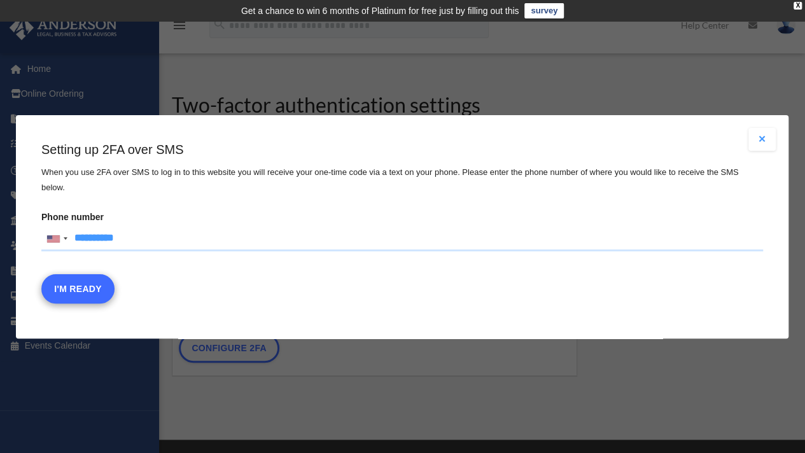 The height and width of the screenshot is (453, 805). Describe the element at coordinates (402, 230) in the screenshot. I see `label: Phone number` at that location.